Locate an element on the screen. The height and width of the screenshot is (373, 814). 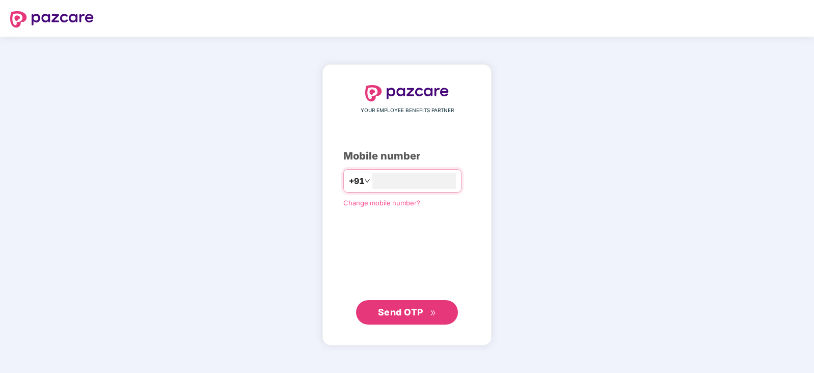
span: Send OTP is located at coordinates (400, 312).